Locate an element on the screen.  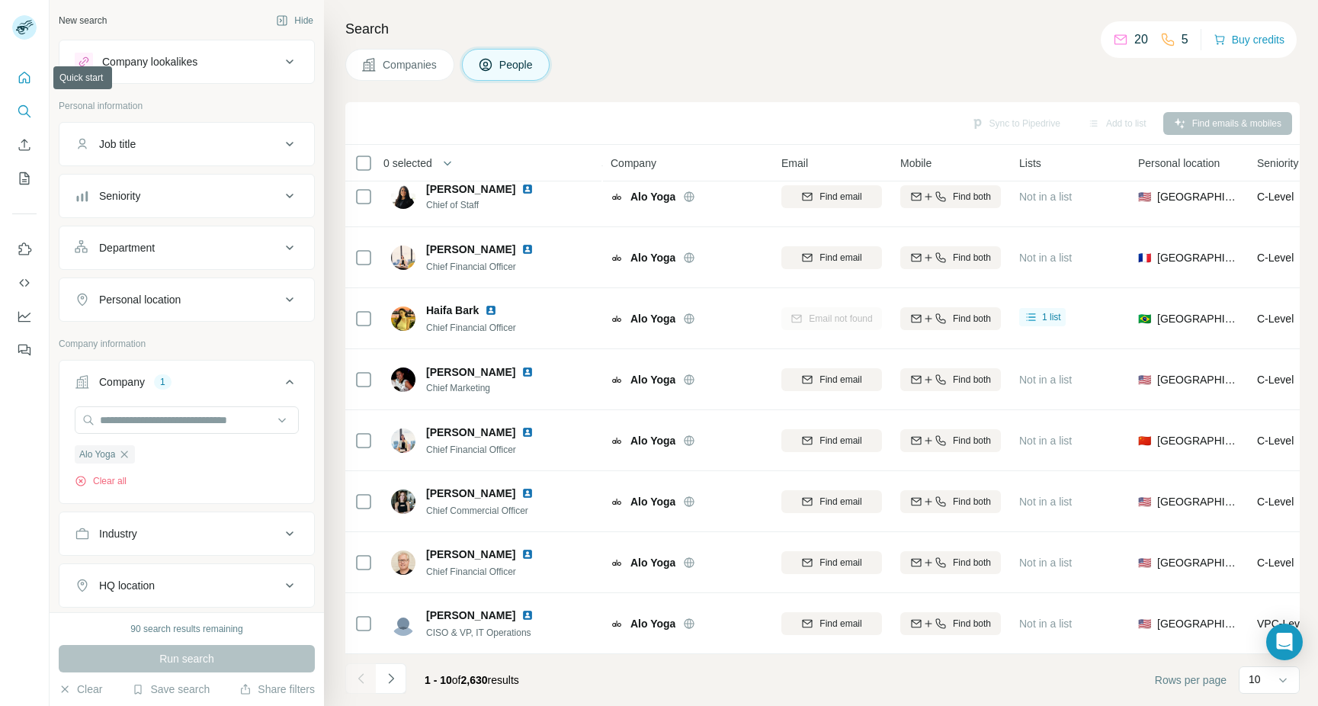
button: Save search is located at coordinates (171, 689).